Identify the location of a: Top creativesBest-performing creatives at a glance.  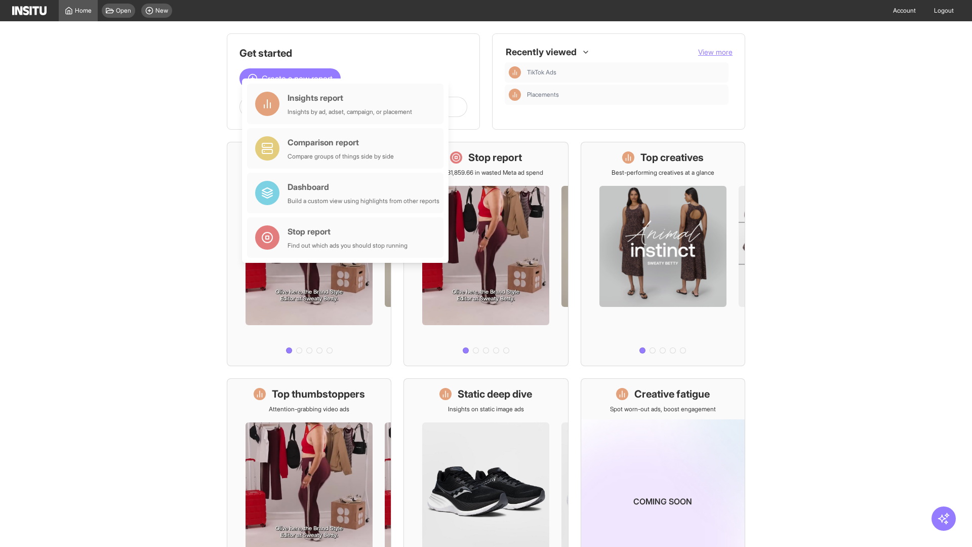
(662, 254).